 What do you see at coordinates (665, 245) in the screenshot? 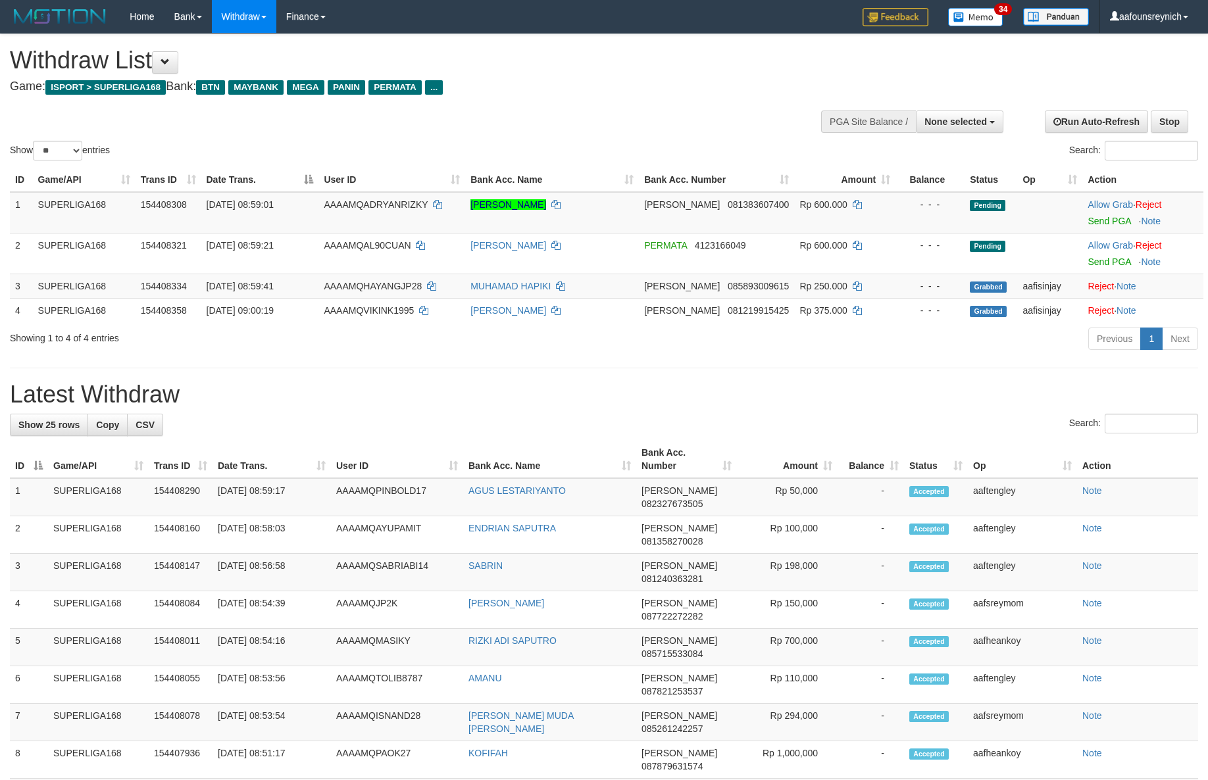
I see `span: PERMATA` at bounding box center [665, 245].